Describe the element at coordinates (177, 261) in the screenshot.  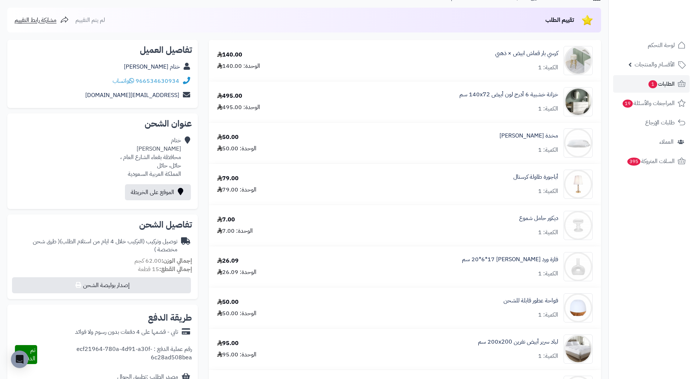
I see `strong: إجمالي الوزن:` at that location.